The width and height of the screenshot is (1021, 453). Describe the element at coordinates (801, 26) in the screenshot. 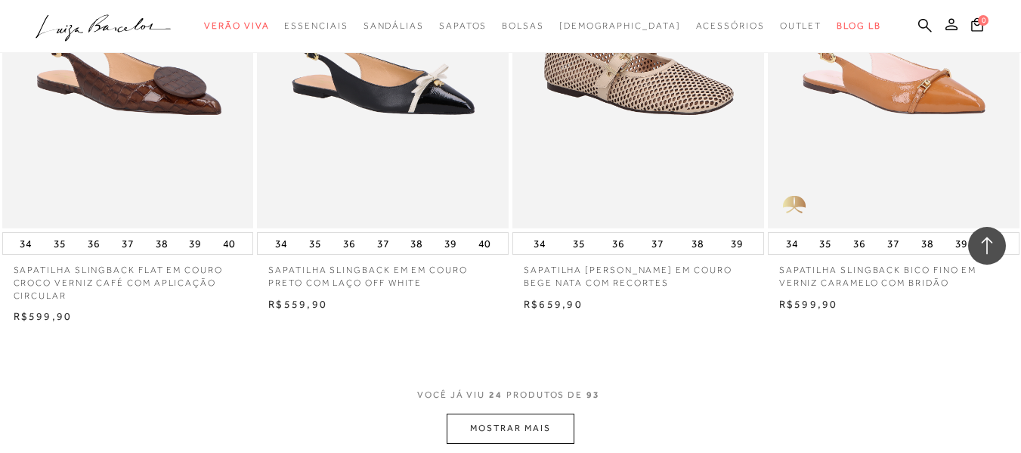

I see `span: Outlet` at that location.